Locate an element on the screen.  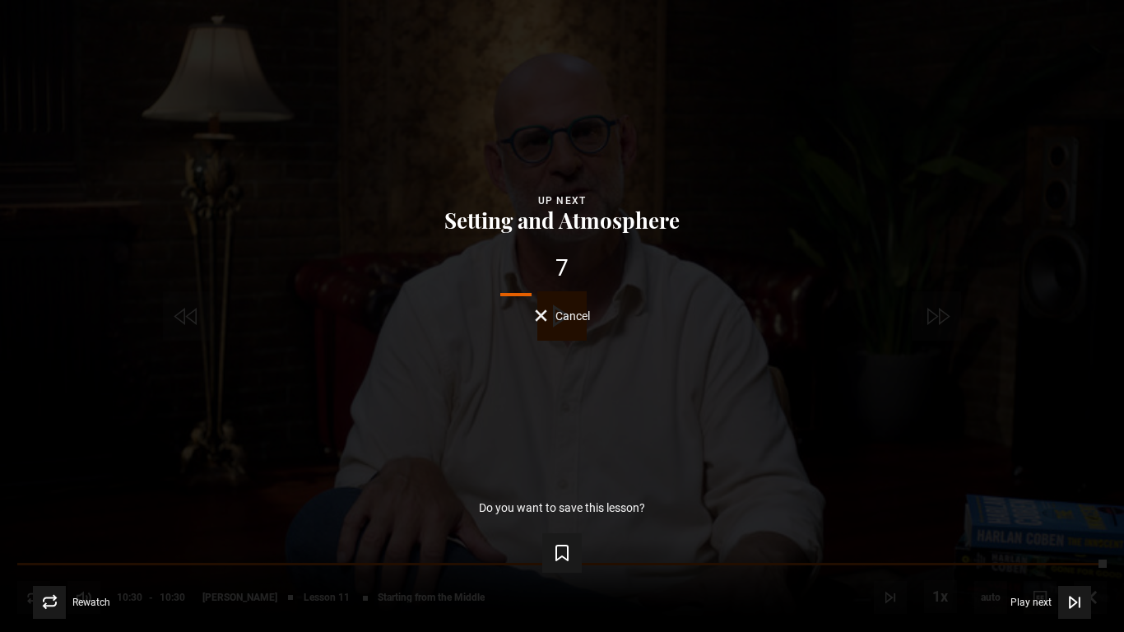
button: Cancel is located at coordinates (562, 315).